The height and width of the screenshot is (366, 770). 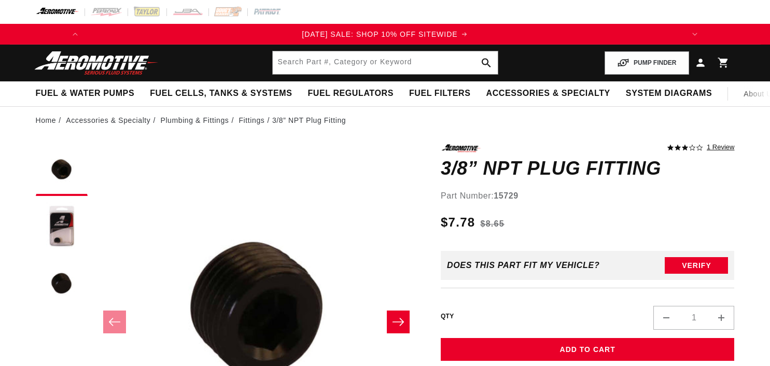 What do you see at coordinates (647, 63) in the screenshot?
I see `button: PUMP FINDER` at bounding box center [647, 63].